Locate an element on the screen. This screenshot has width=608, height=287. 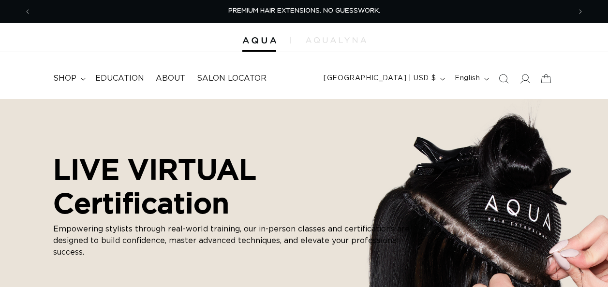
span: Education is located at coordinates (120, 78).